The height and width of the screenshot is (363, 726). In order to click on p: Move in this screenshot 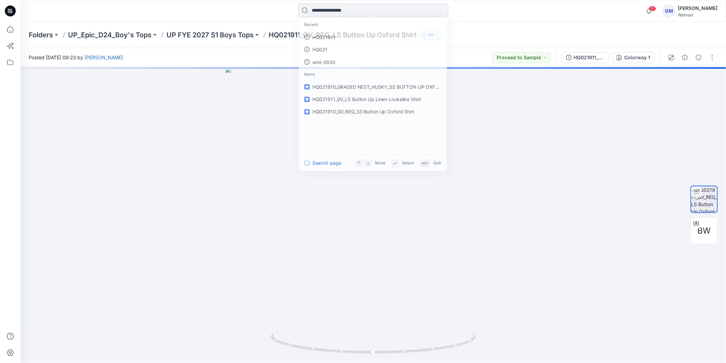, I will do `click(380, 163)`.